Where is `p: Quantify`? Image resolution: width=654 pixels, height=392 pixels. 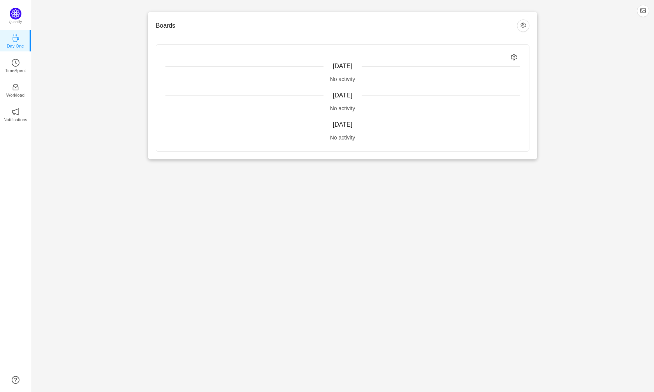 p: Quantify is located at coordinates (16, 22).